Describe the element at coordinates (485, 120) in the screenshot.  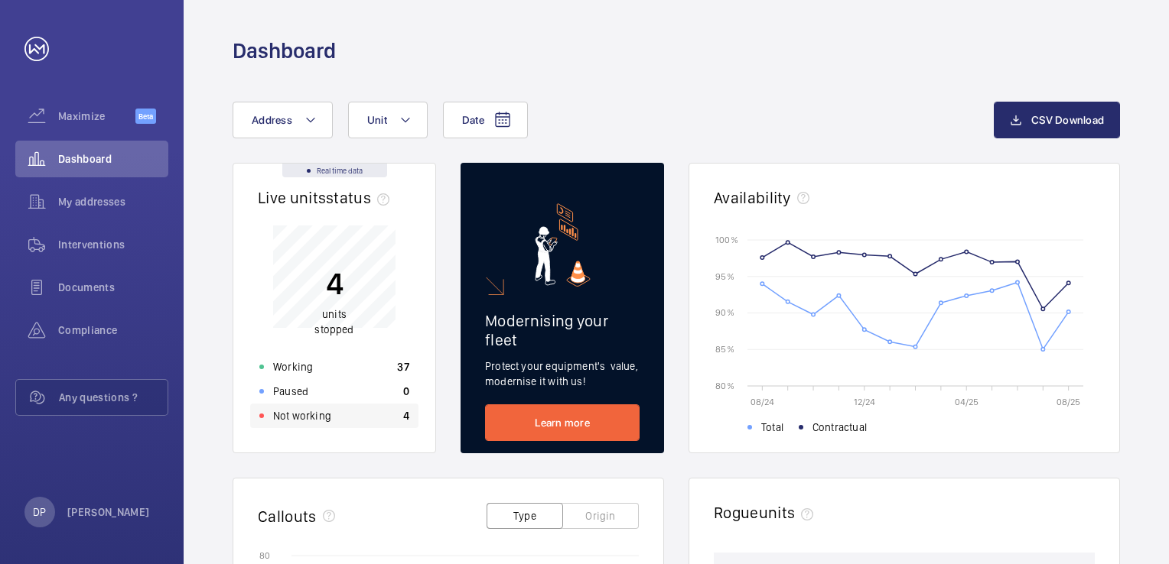
I see `button: Date` at that location.